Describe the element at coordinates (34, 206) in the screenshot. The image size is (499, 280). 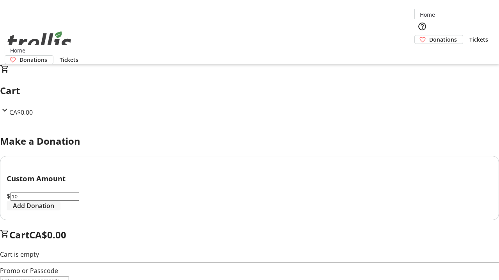
I see `button: Add Donation` at that location.